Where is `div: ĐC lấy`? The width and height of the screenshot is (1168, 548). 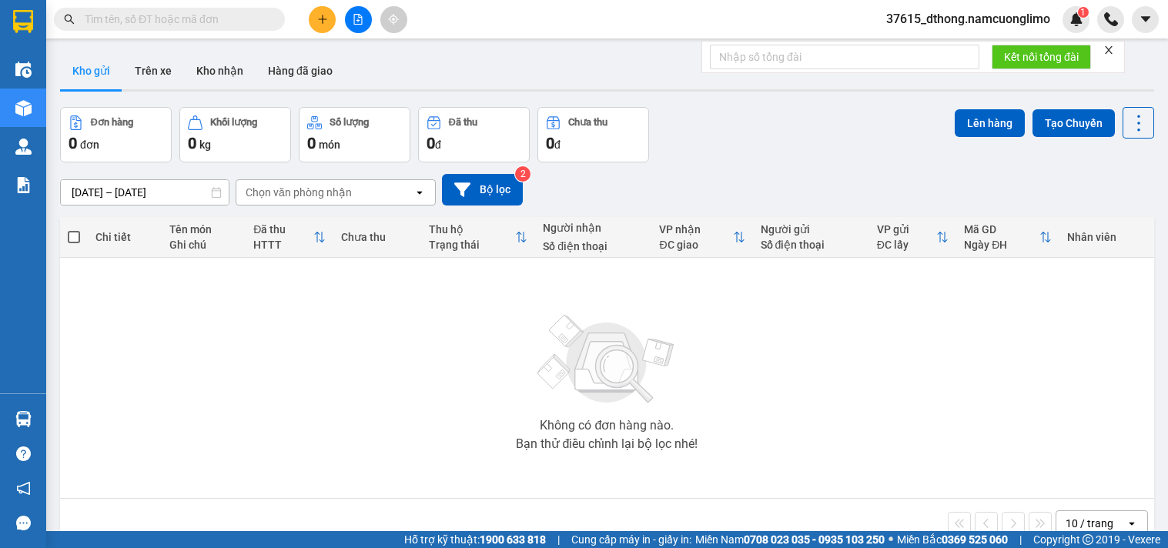 div: ĐC lấy is located at coordinates (907, 245).